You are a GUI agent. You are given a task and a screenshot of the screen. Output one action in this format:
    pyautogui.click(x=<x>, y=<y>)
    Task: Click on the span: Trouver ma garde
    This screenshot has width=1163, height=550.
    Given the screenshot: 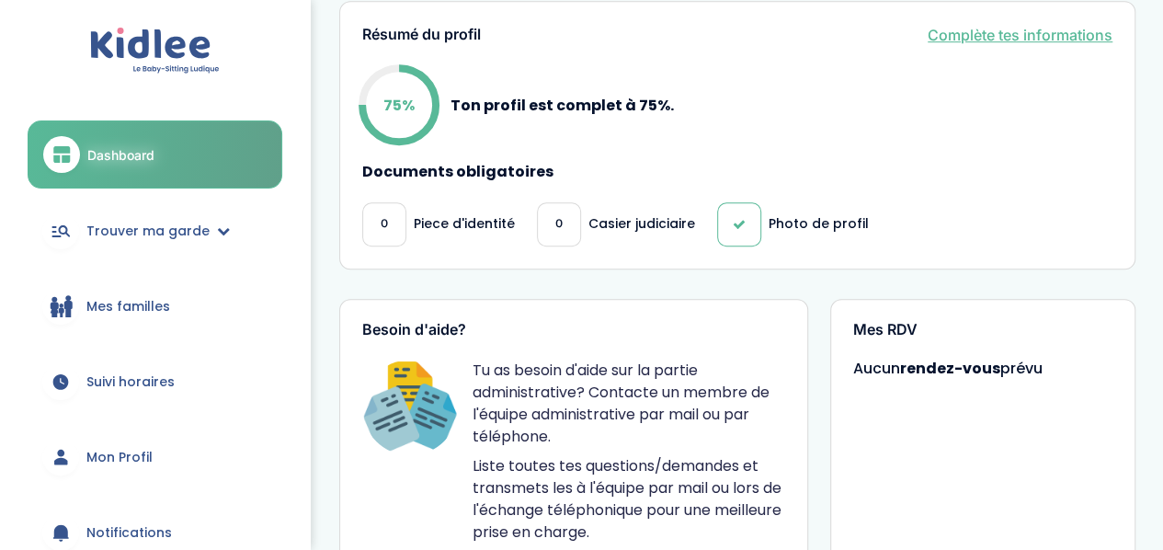 What is the action you would take?
    pyautogui.click(x=148, y=231)
    